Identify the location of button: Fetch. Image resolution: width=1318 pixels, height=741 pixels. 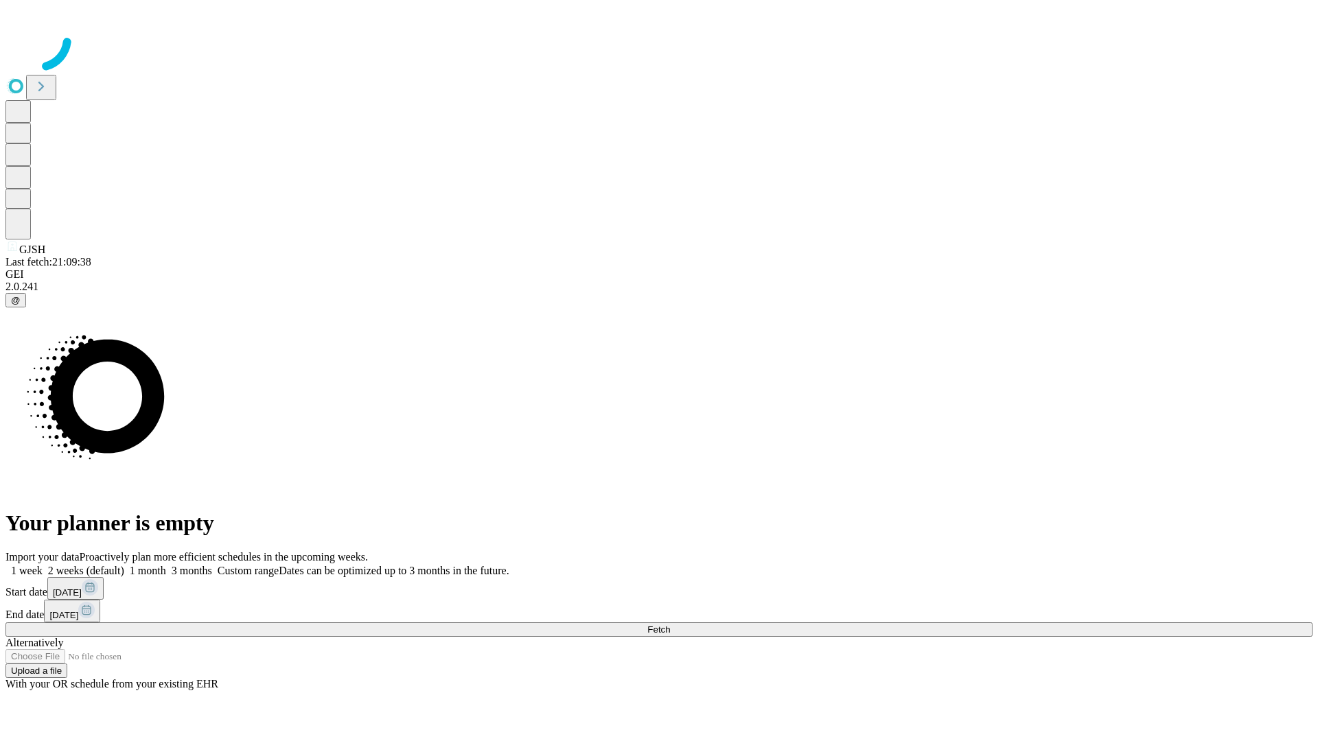
(659, 629).